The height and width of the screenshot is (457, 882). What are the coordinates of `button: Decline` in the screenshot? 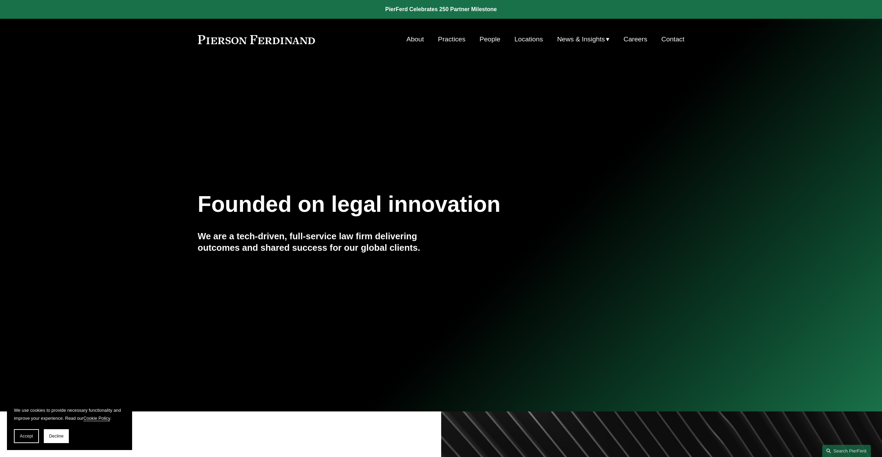 It's located at (56, 436).